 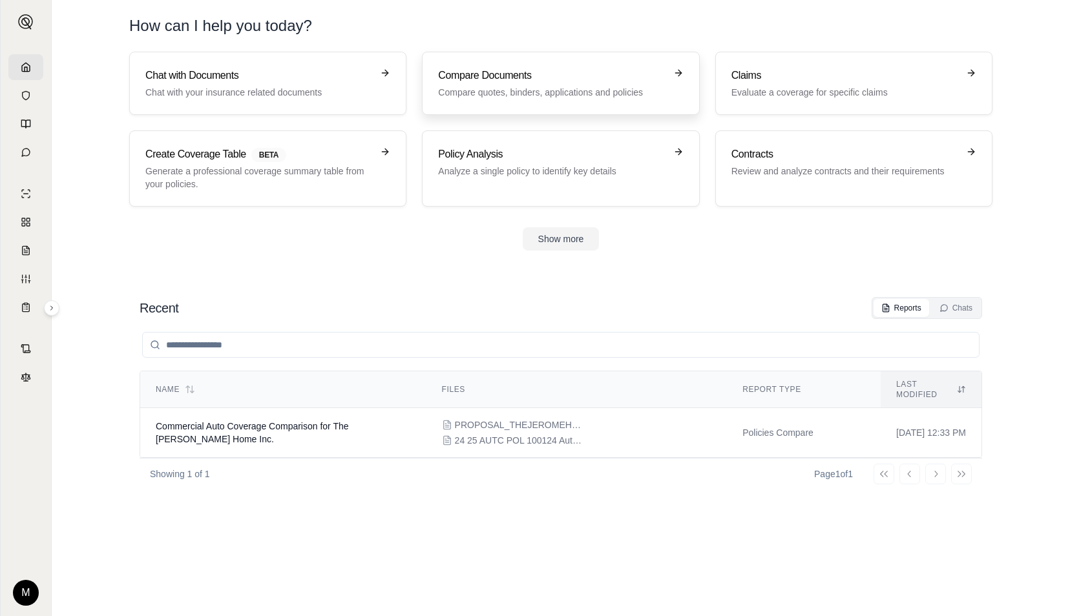 What do you see at coordinates (26, 152) in the screenshot?
I see `a: Chat` at bounding box center [26, 152].